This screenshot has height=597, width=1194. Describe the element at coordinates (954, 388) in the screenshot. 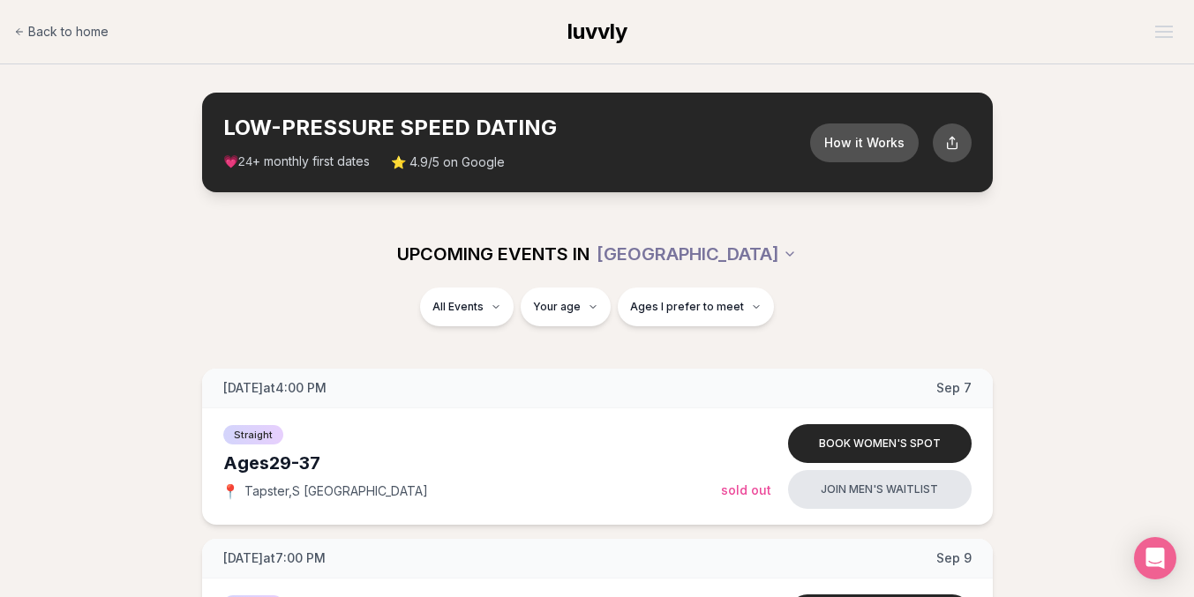

I see `span: Sep 7` at that location.